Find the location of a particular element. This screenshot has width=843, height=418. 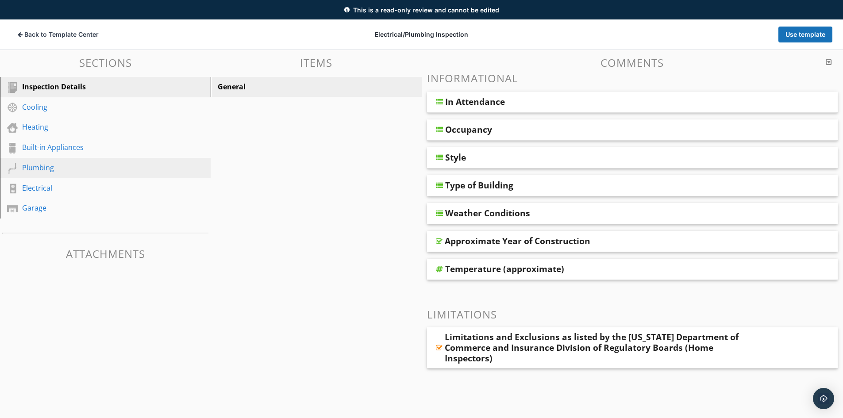

button: Back to Template Center is located at coordinates (58, 35).